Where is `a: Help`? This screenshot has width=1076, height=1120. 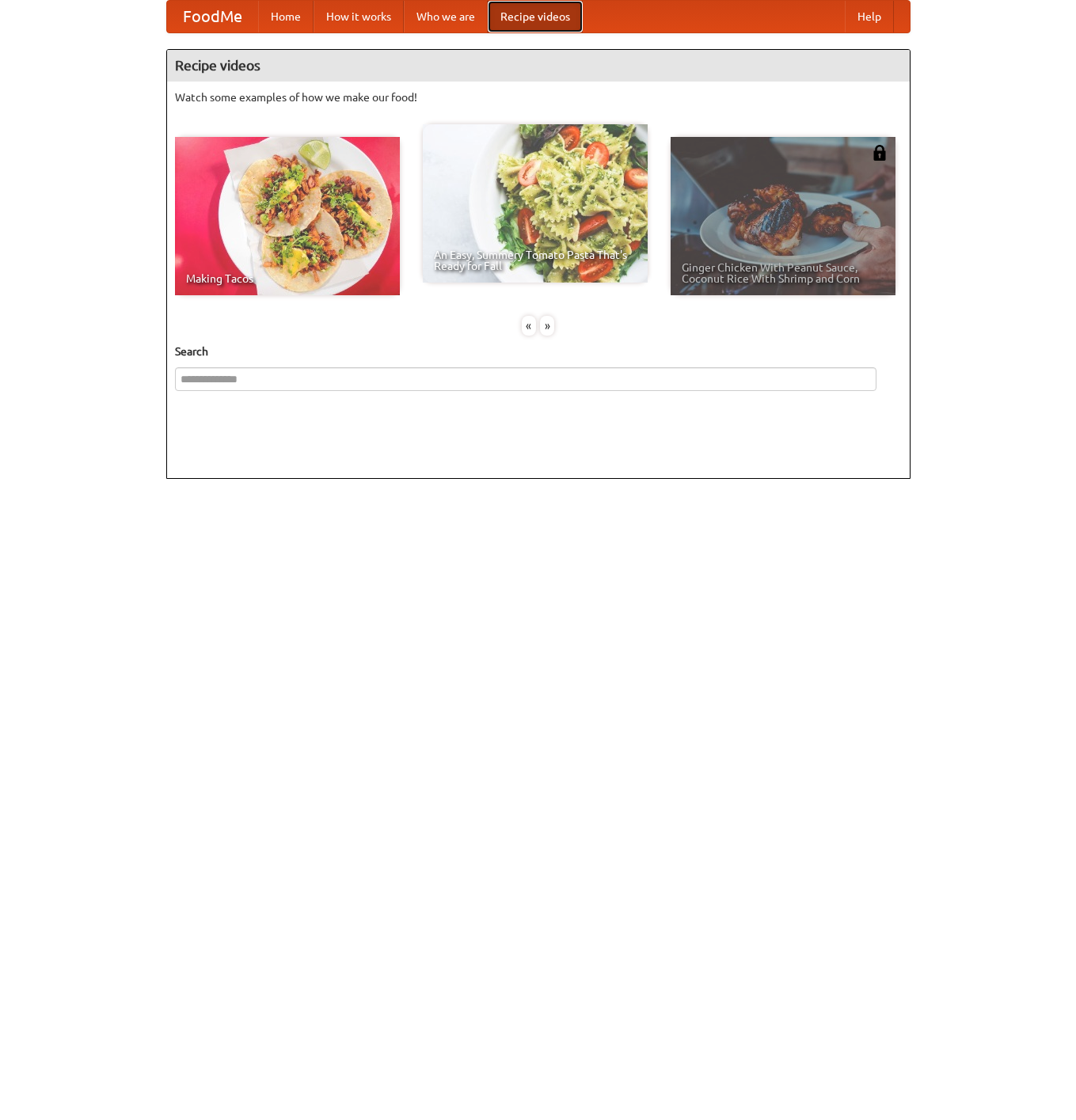 a: Help is located at coordinates (870, 17).